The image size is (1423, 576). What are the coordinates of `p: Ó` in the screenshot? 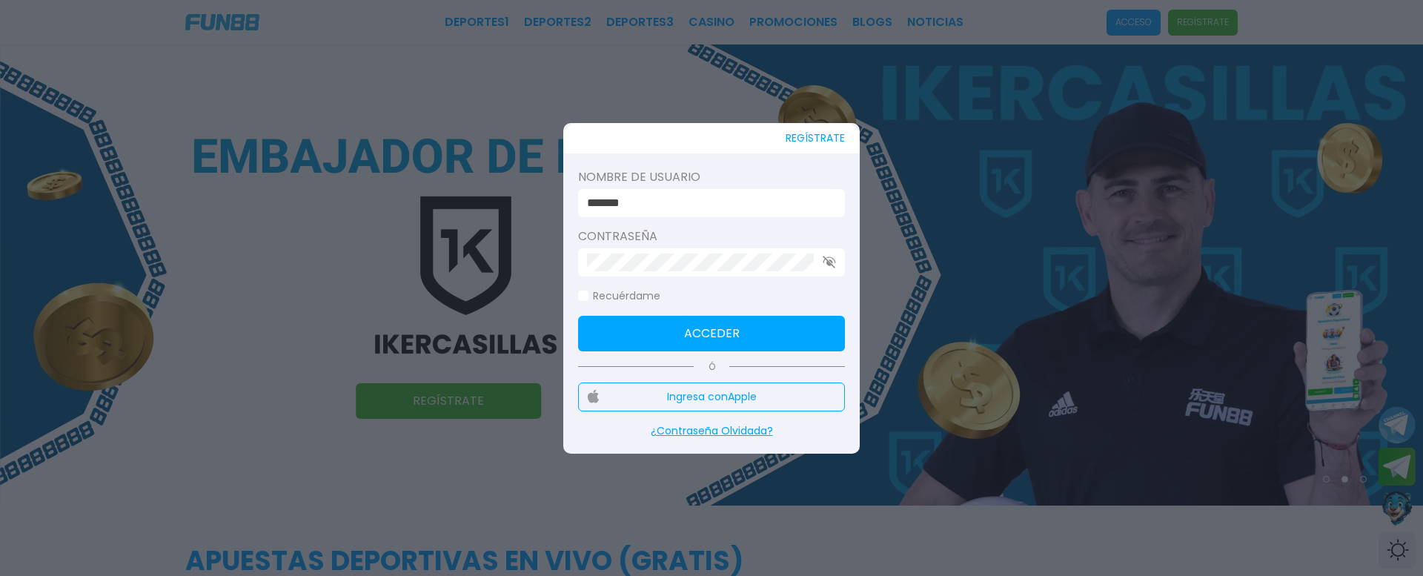 It's located at (712, 367).